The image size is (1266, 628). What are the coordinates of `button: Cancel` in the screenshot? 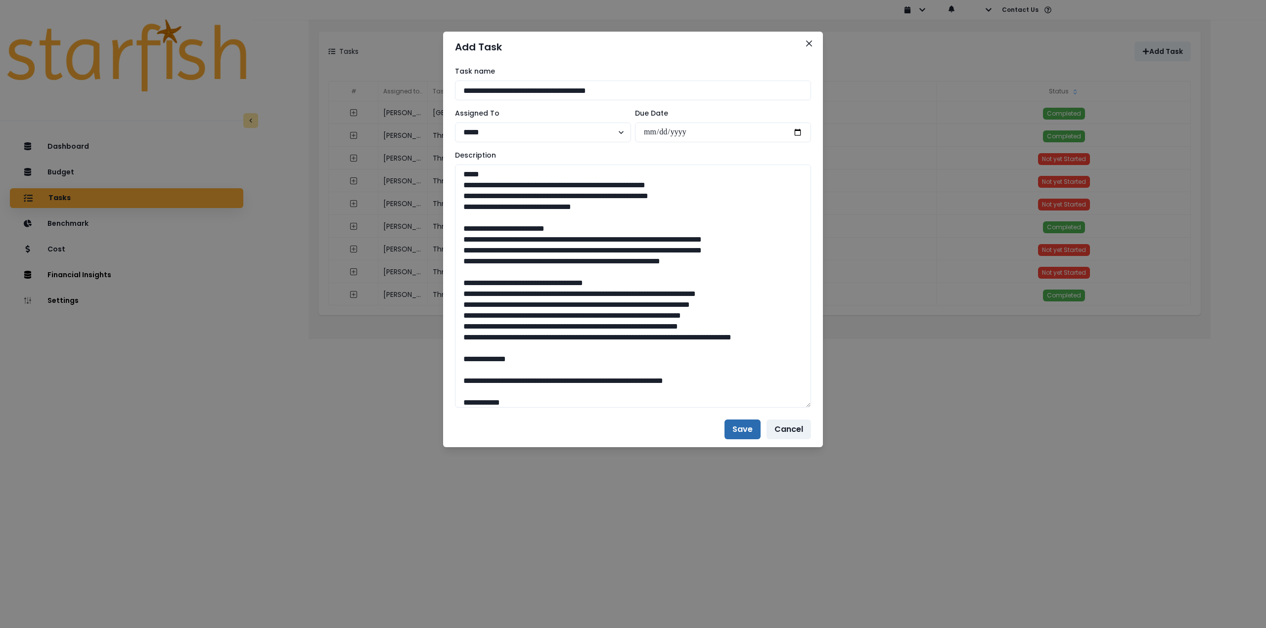 It's located at (789, 430).